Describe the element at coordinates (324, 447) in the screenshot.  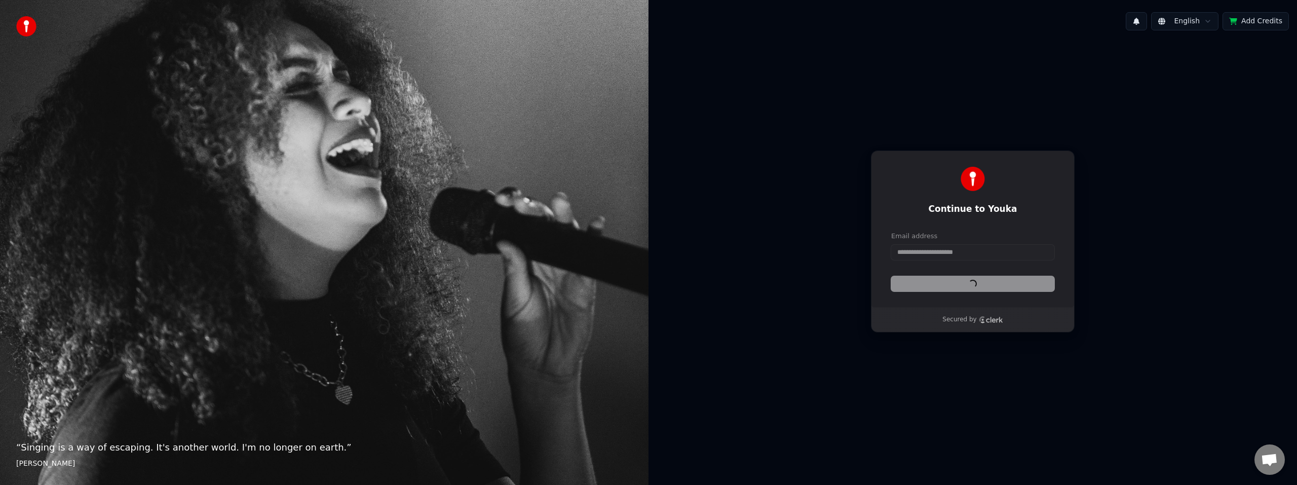
I see `p: “ Singing is a way of escaping. It's another world. I'm no longer on earth. ”` at that location.